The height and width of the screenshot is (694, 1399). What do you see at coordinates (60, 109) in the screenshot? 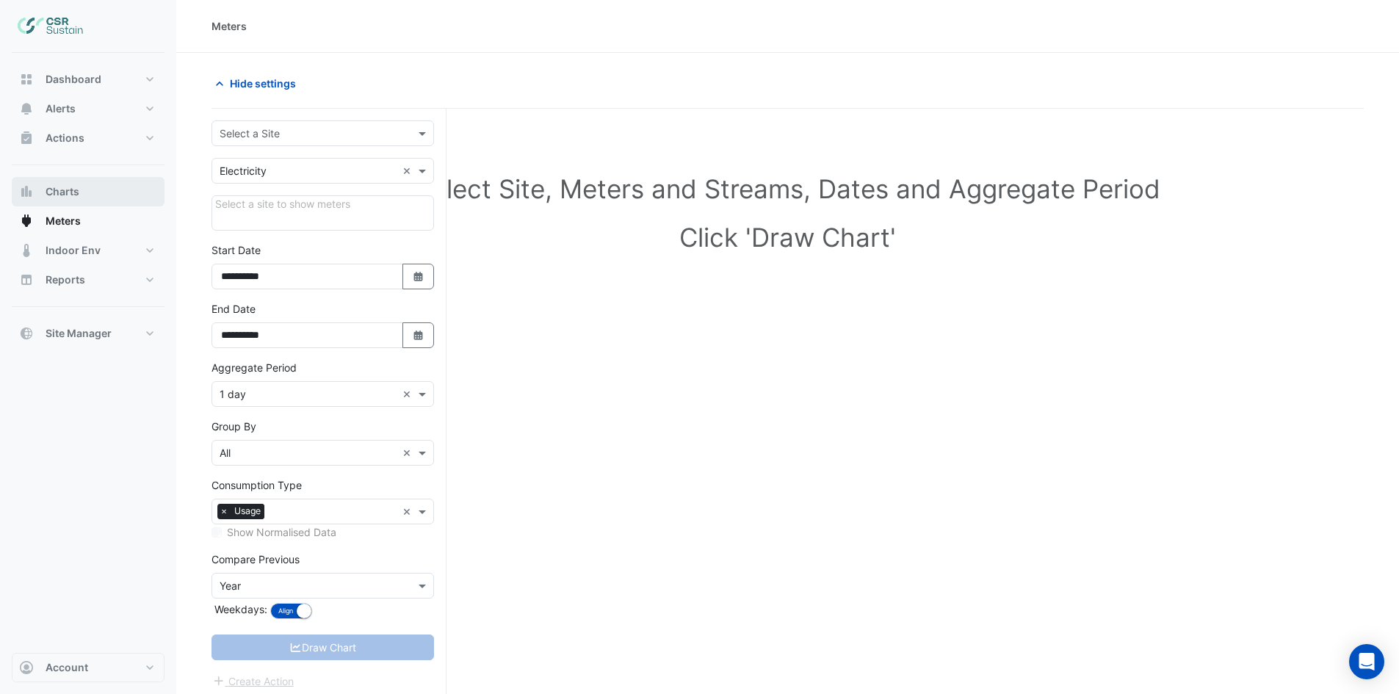
I see `span: Alerts` at bounding box center [60, 109].